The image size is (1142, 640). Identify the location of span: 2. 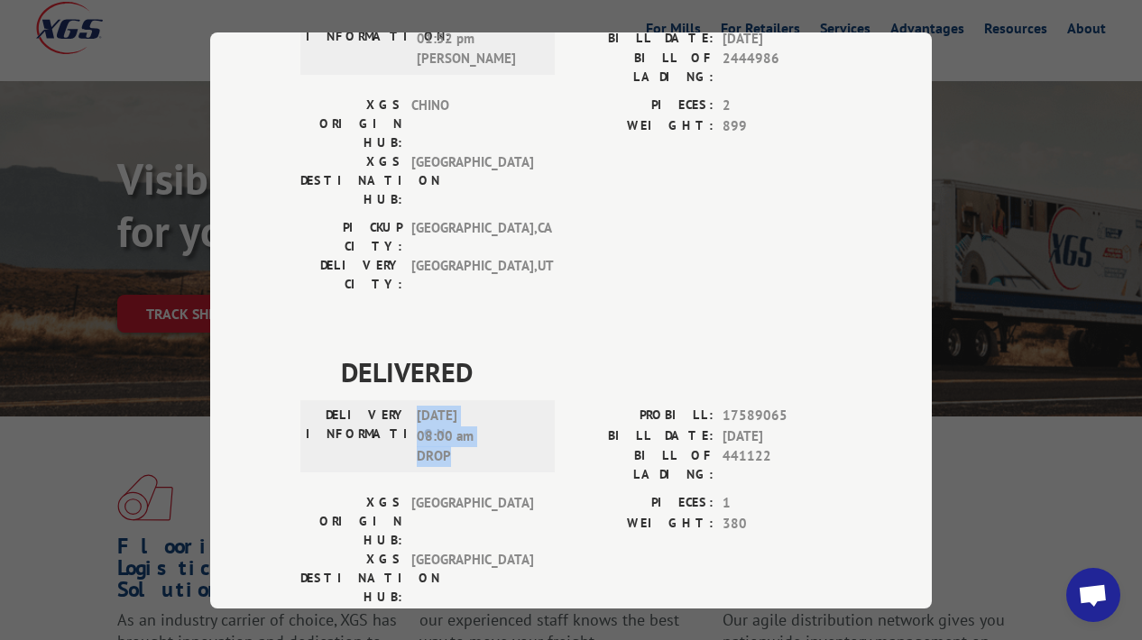
(782, 105).